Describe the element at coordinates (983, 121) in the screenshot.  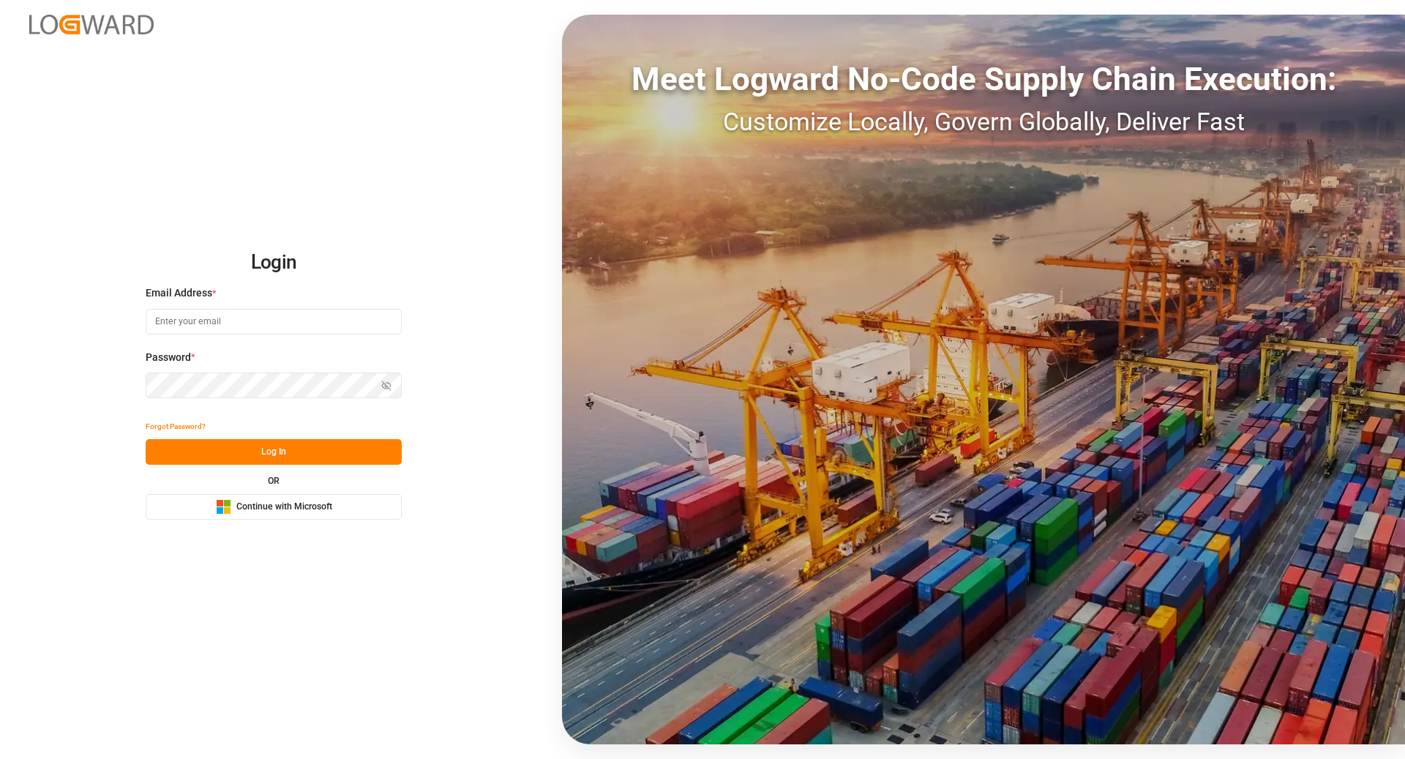
I see `div: Customize Locally, Govern Globally, Deliver Fast` at that location.